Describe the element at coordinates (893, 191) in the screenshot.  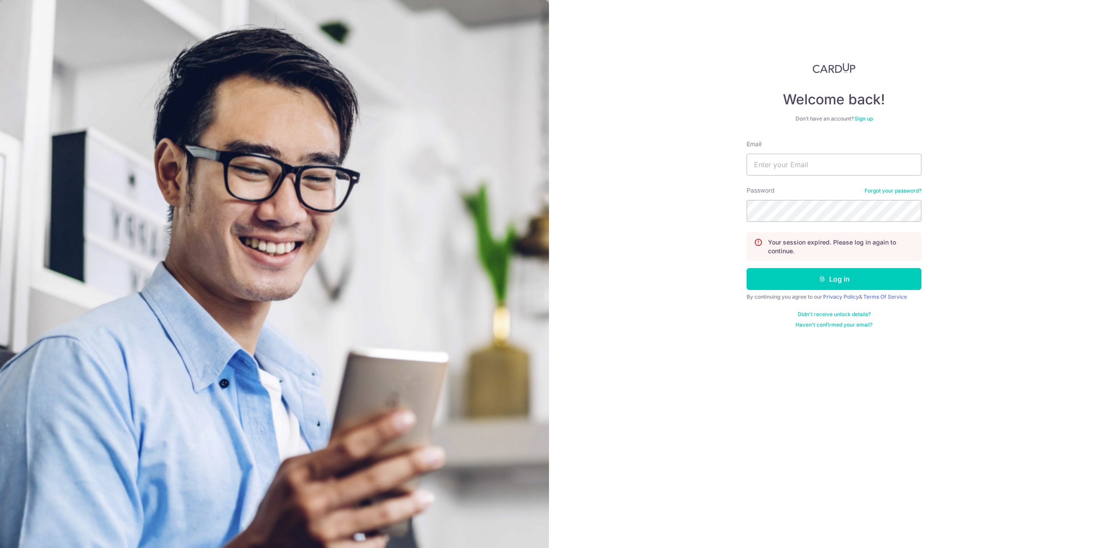
I see `a: Forgot your password?` at that location.